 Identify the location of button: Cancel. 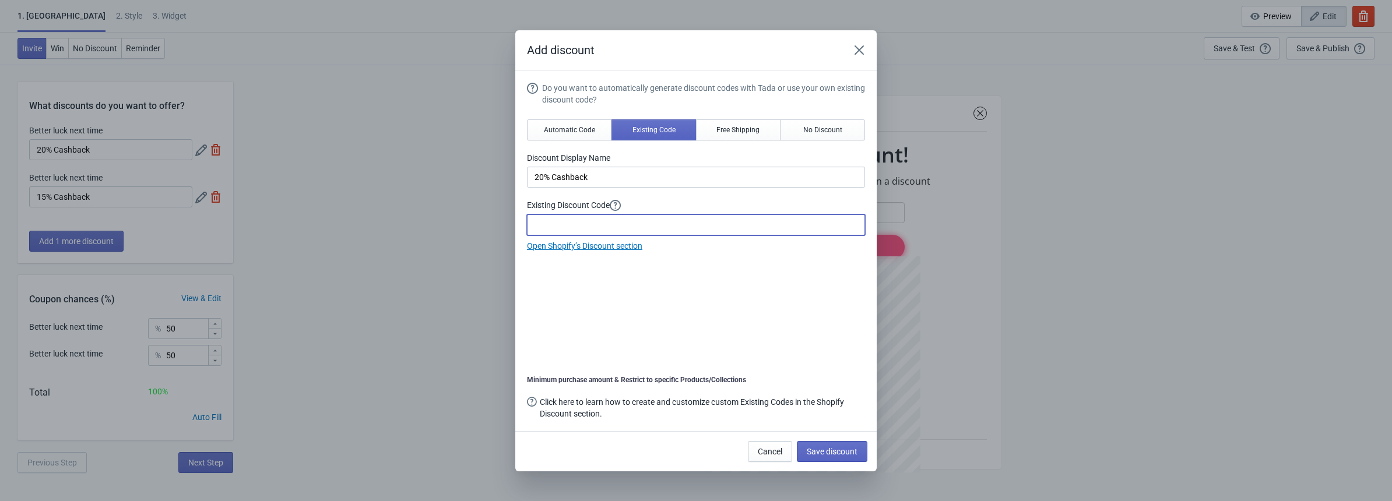
(770, 452).